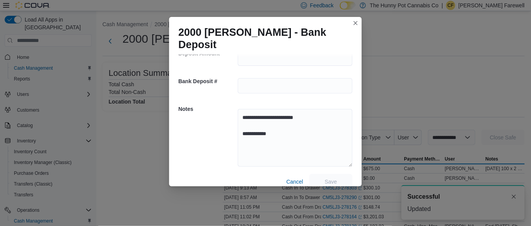 Image resolution: width=531 pixels, height=226 pixels. Describe the element at coordinates (295, 182) in the screenshot. I see `button: Cancel` at that location.